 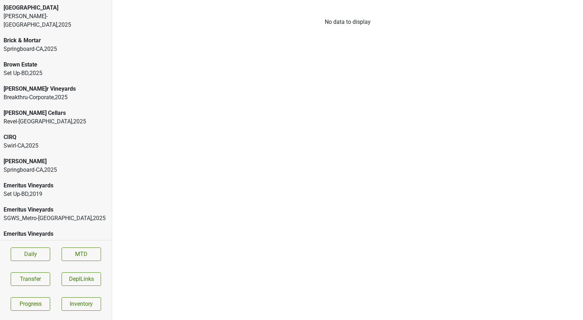 What do you see at coordinates (348, 22) in the screenshot?
I see `div: No data to display` at bounding box center [348, 22].